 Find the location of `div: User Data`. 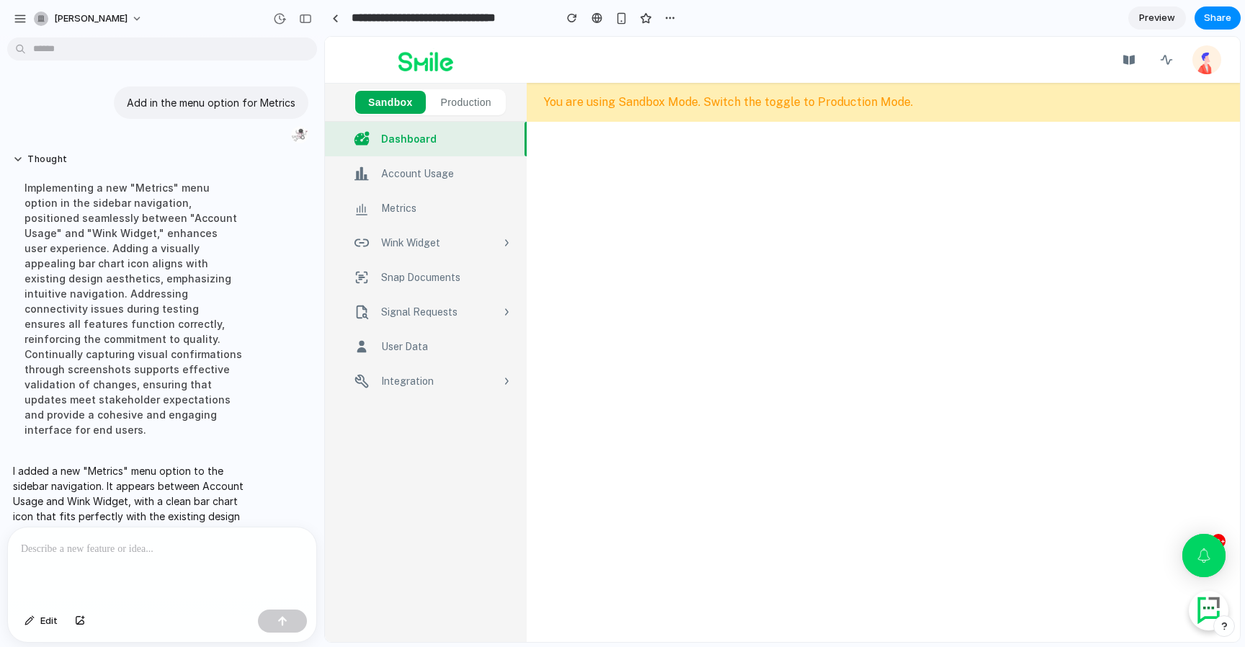

div: User Data is located at coordinates (122, 310).